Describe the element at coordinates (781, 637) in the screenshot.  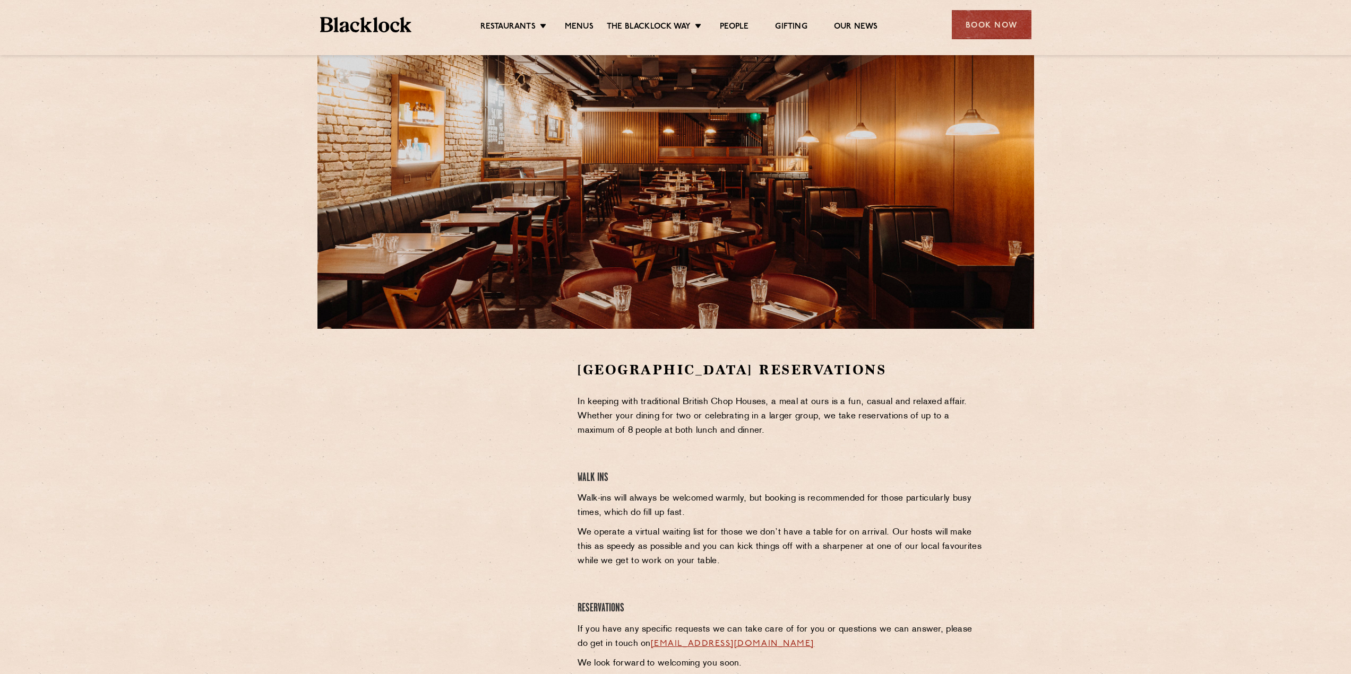
I see `p: If you have any specific requests we can take care of for you or questions we can answer, please ...` at that location.